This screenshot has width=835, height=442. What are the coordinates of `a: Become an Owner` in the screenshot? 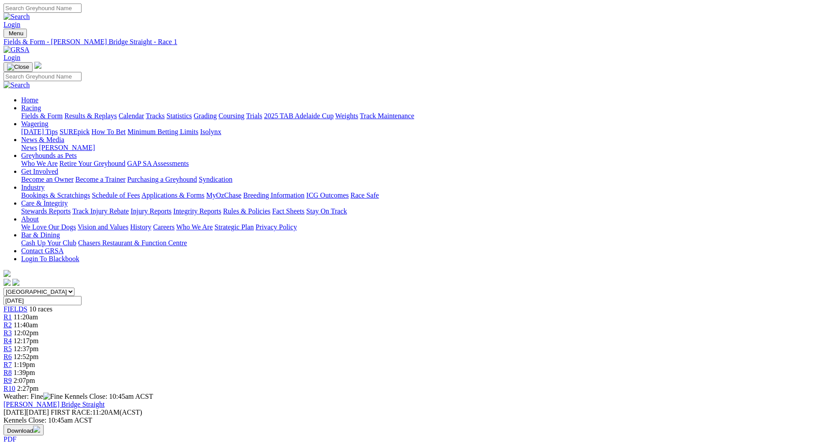 It's located at (47, 179).